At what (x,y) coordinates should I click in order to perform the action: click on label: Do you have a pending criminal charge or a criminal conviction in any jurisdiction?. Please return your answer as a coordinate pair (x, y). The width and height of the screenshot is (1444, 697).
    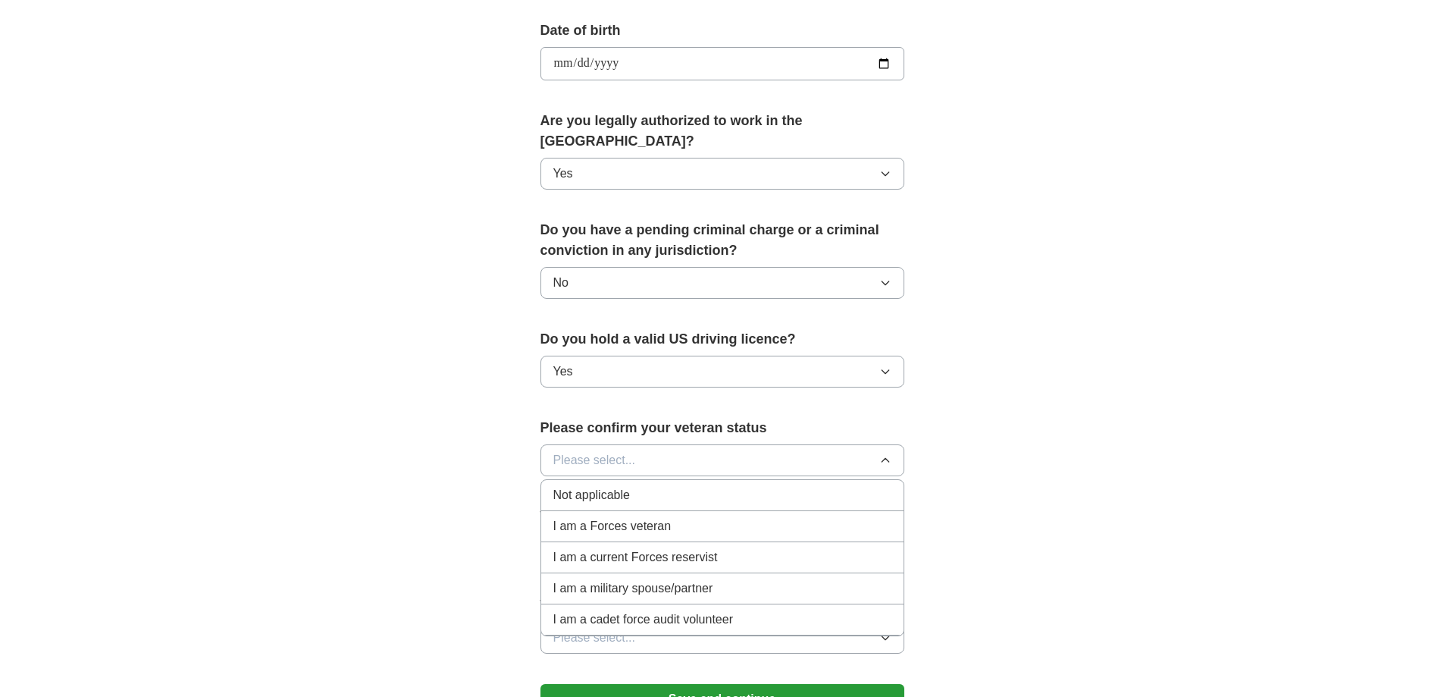
    Looking at the image, I should click on (722, 240).